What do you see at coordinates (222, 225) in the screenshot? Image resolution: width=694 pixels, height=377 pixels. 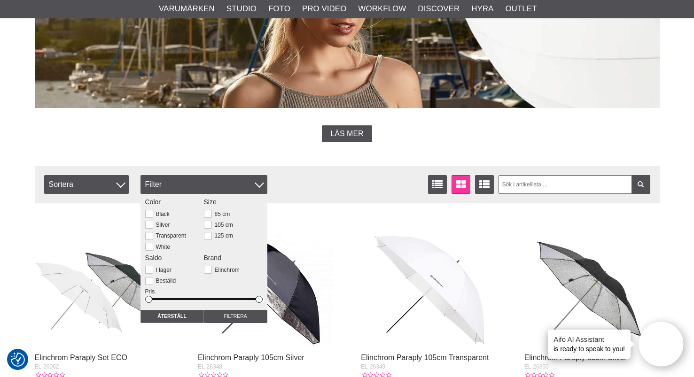 I see `label: 105 cm` at bounding box center [222, 225].